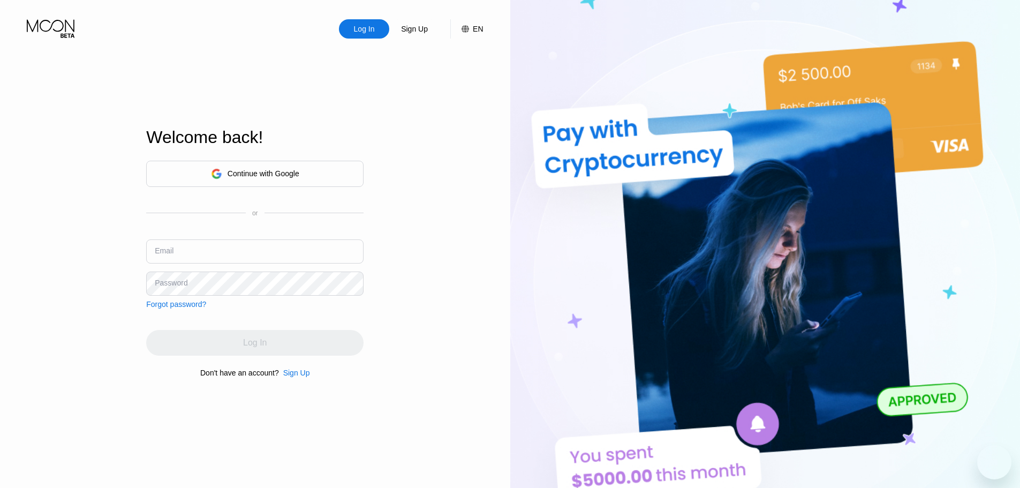 Image resolution: width=1020 pixels, height=488 pixels. Describe the element at coordinates (364, 29) in the screenshot. I see `div: Log In` at that location.